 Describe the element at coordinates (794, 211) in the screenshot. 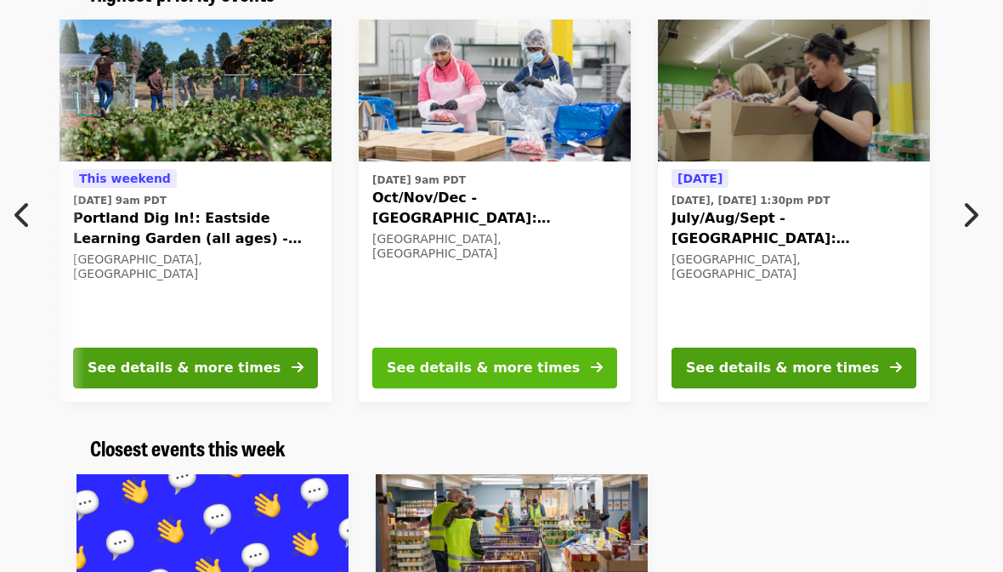

I see `a: See details for "July/Aug/Sept - Portland: Repack/Sort (age 8+)"` at that location.